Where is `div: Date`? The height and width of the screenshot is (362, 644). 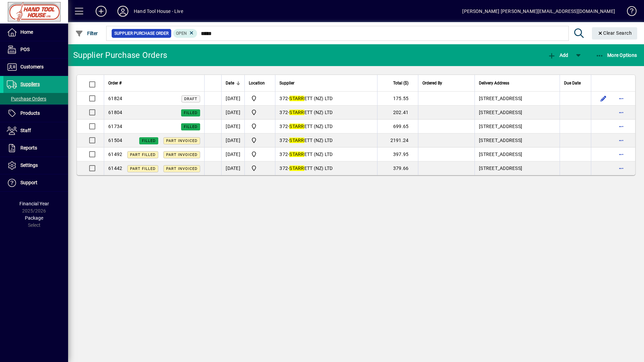 div: Date is located at coordinates (233, 83).